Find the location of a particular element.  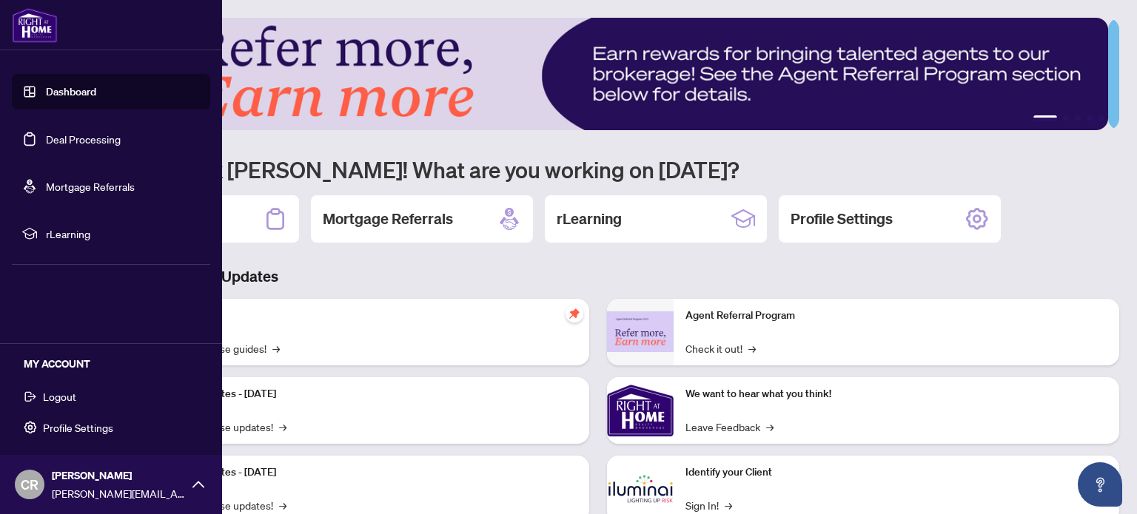

h2: rLearning is located at coordinates (589, 219).